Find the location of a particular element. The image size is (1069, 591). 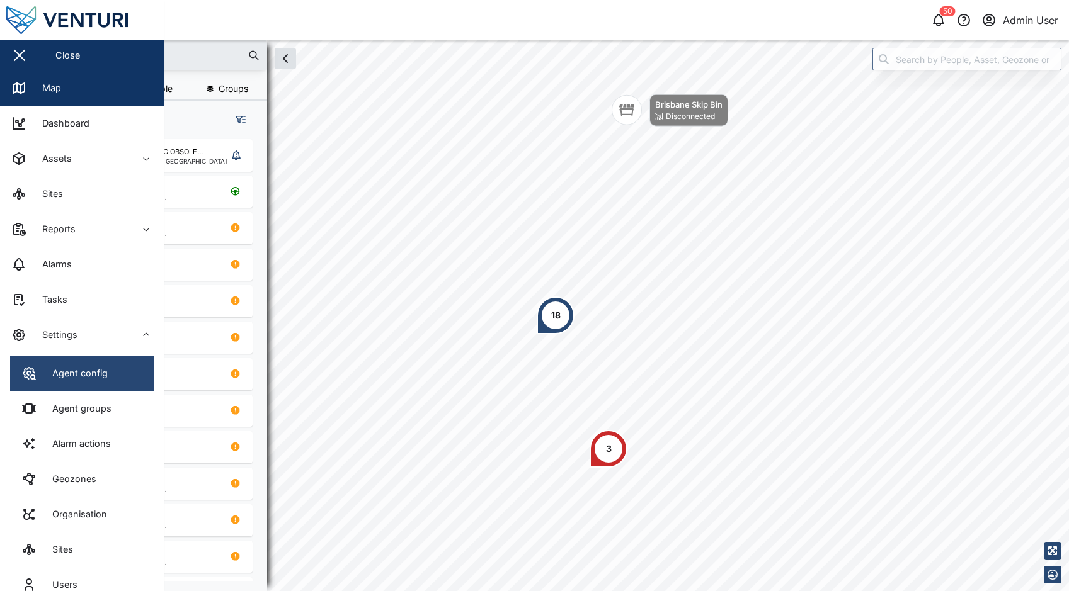

div: Assets is located at coordinates (52, 159).